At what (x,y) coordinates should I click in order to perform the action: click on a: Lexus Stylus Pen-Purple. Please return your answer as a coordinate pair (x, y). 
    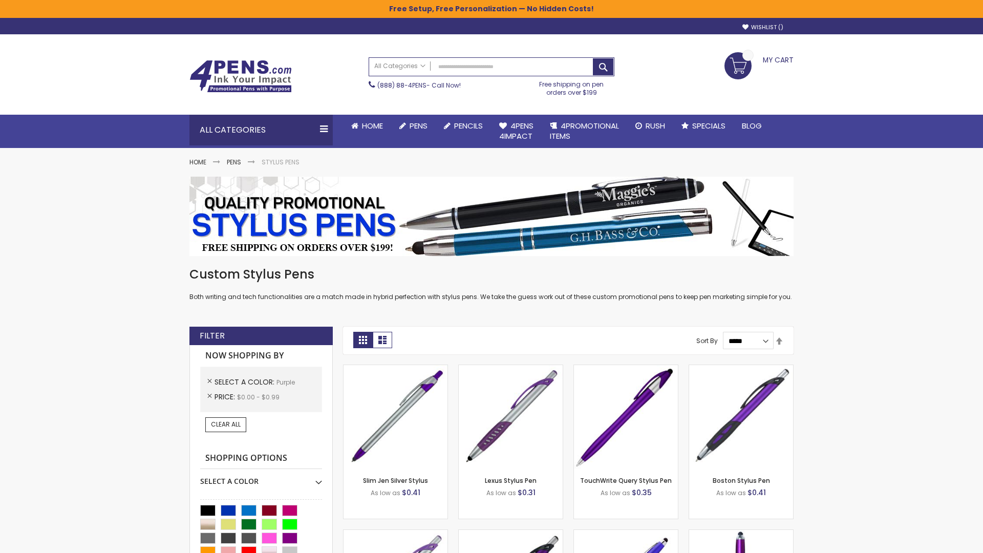
    Looking at the image, I should click on (510, 368).